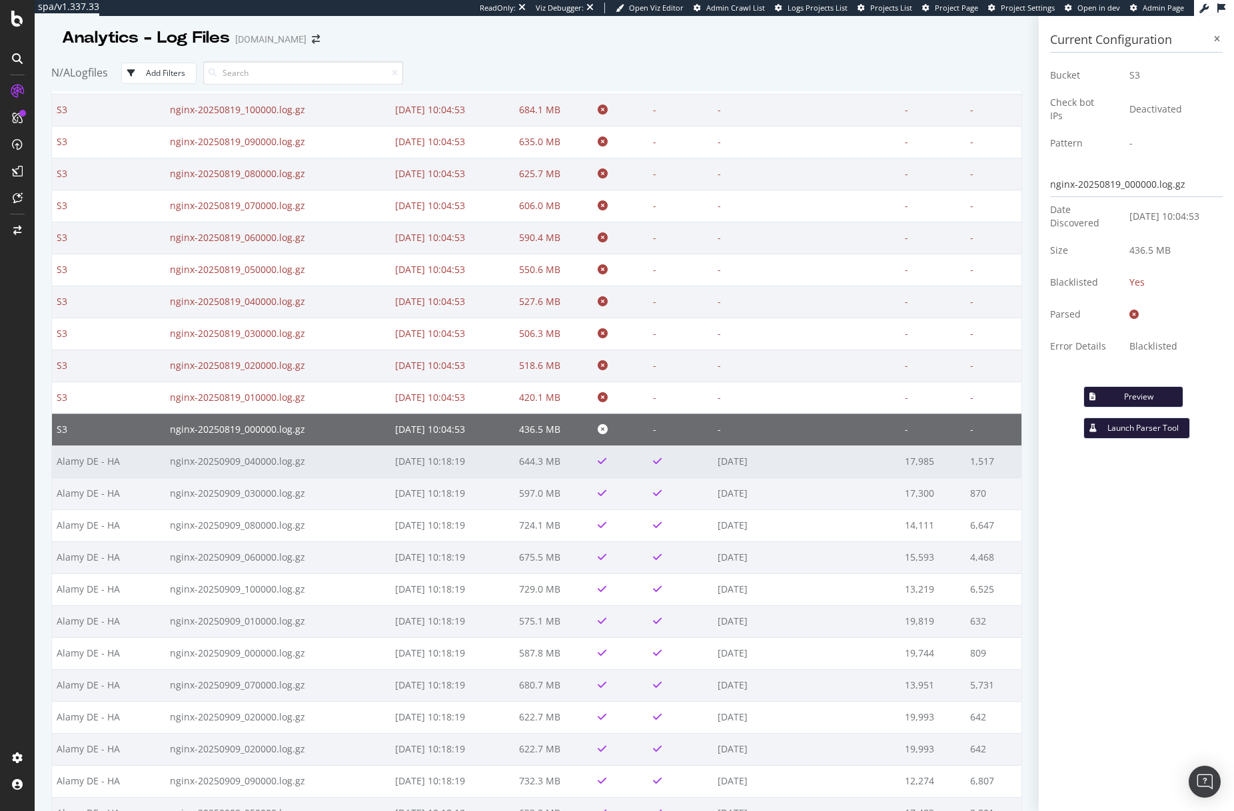 Image resolution: width=1234 pixels, height=811 pixels. What do you see at coordinates (1021, 8) in the screenshot?
I see `a: Project Settings` at bounding box center [1021, 8].